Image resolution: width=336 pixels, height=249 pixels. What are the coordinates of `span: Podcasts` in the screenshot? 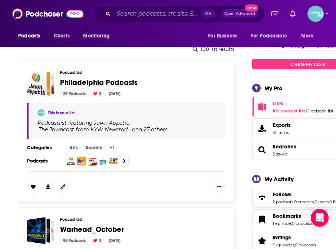 It's located at (29, 36).